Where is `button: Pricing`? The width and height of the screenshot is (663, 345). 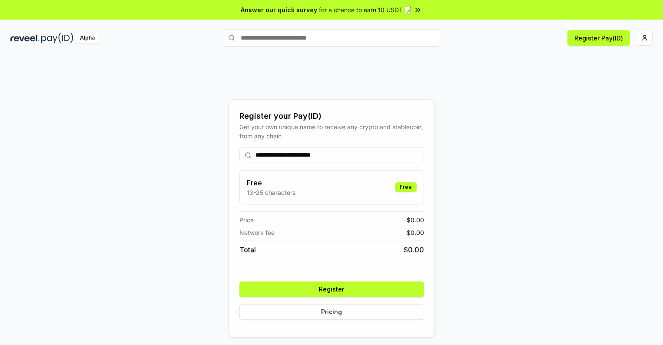 button: Pricing is located at coordinates (332, 312).